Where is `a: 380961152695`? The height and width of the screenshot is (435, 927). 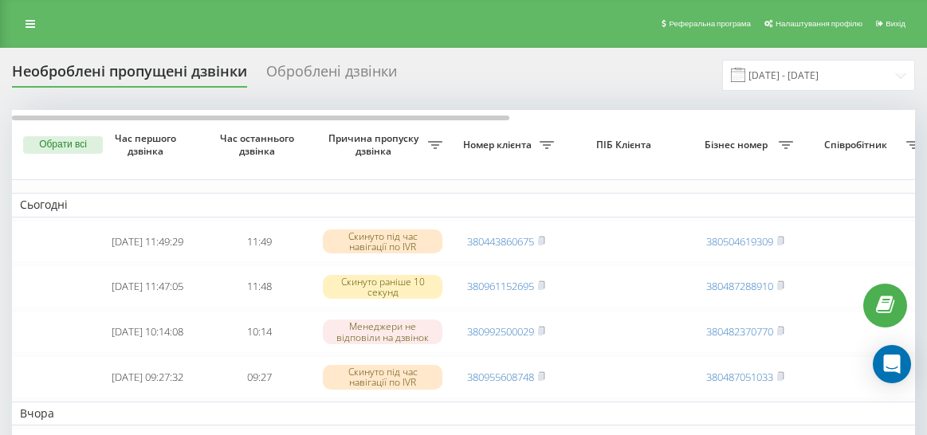 a: 380961152695 is located at coordinates (501, 286).